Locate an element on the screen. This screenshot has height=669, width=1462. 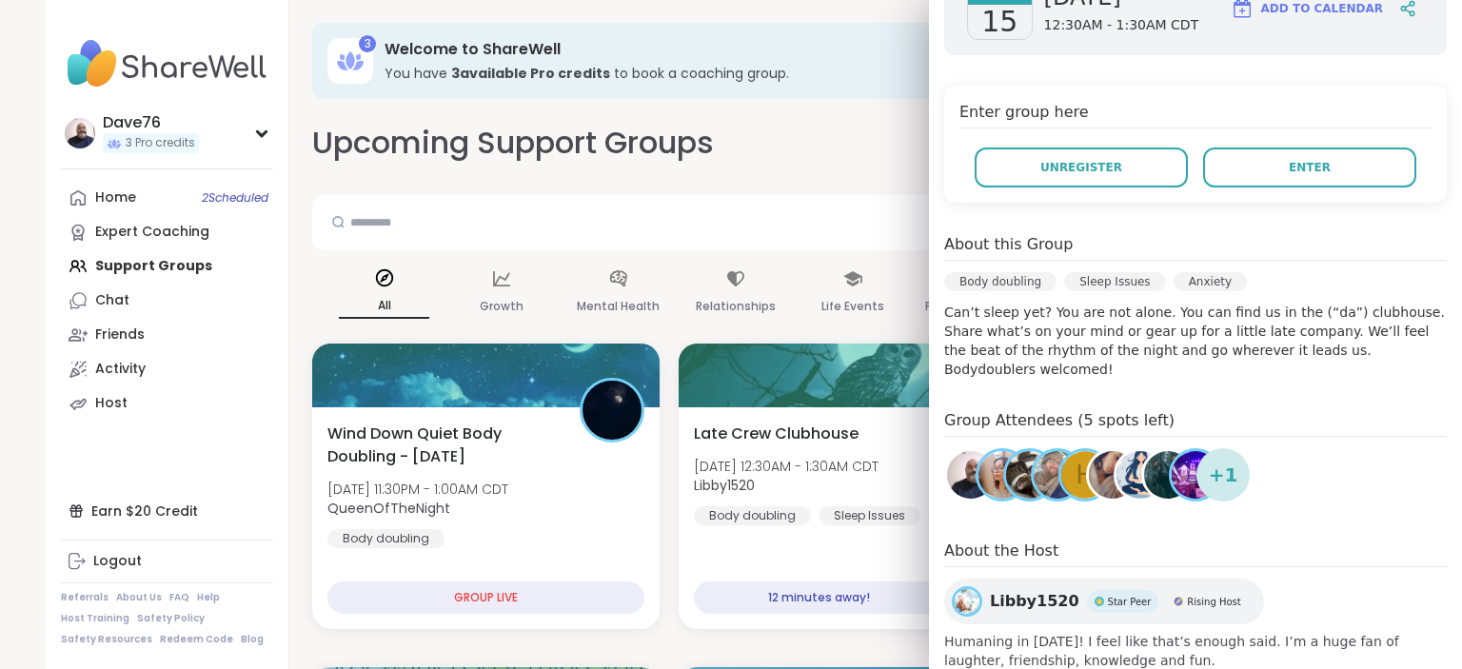
img: irisanne is located at coordinates (1002, 475).